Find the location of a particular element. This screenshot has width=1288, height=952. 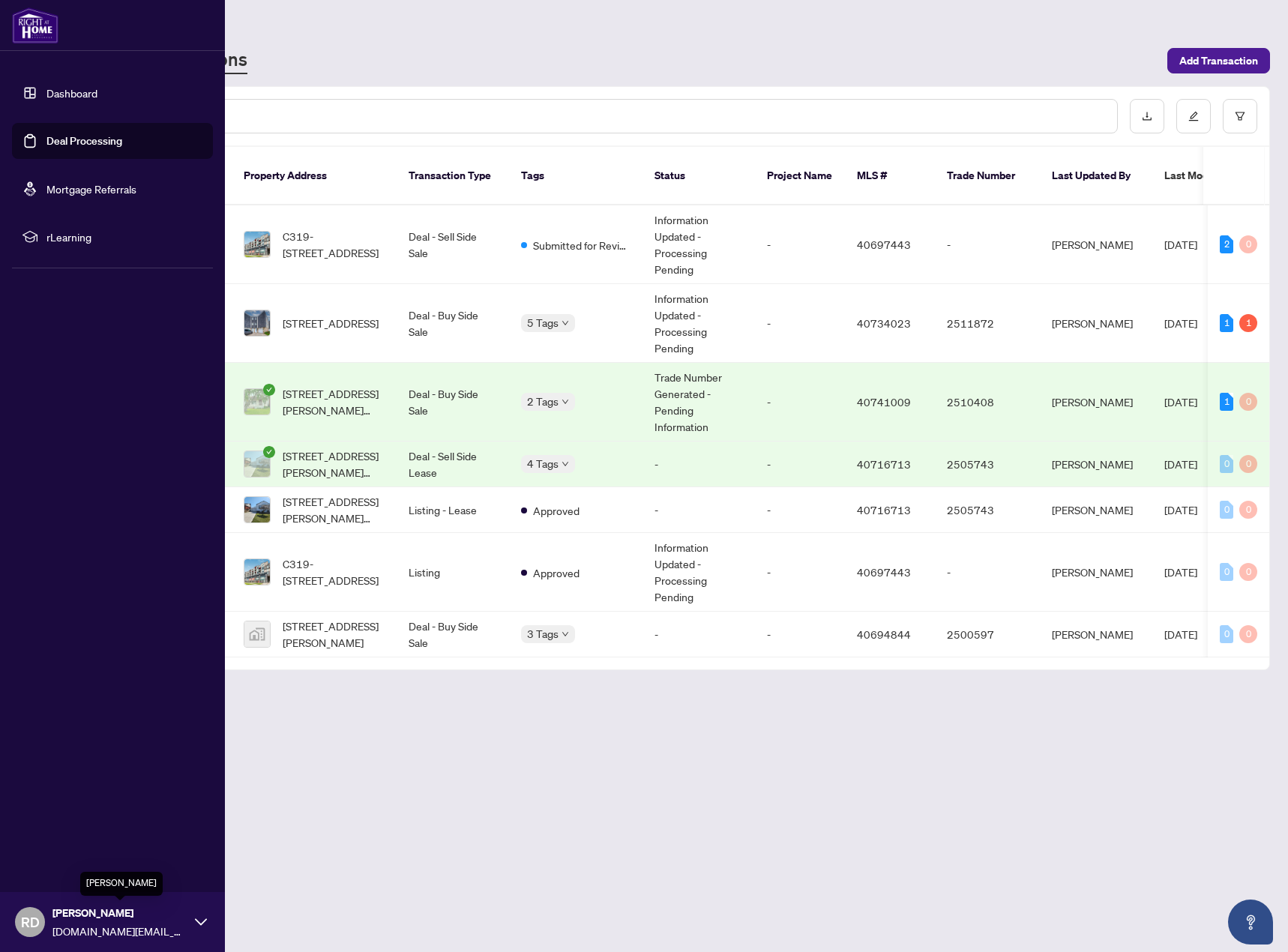

td: 2510408 is located at coordinates (987, 402).